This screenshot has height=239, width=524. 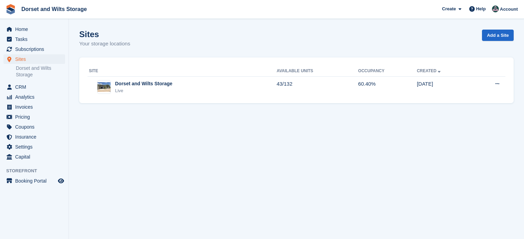 I want to click on a: Created, so click(x=429, y=71).